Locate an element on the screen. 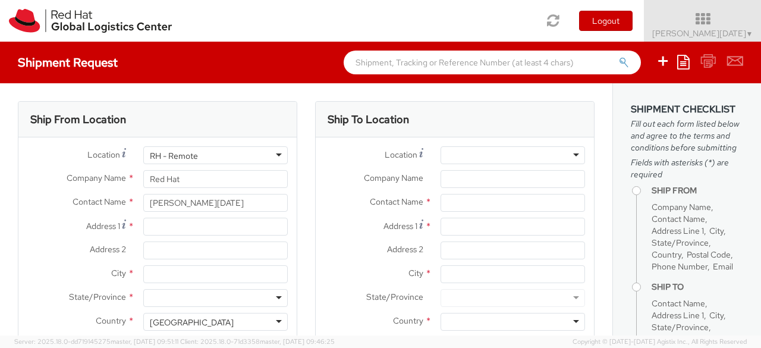 This screenshot has height=348, width=761. div: RH - Remote is located at coordinates (174, 156).